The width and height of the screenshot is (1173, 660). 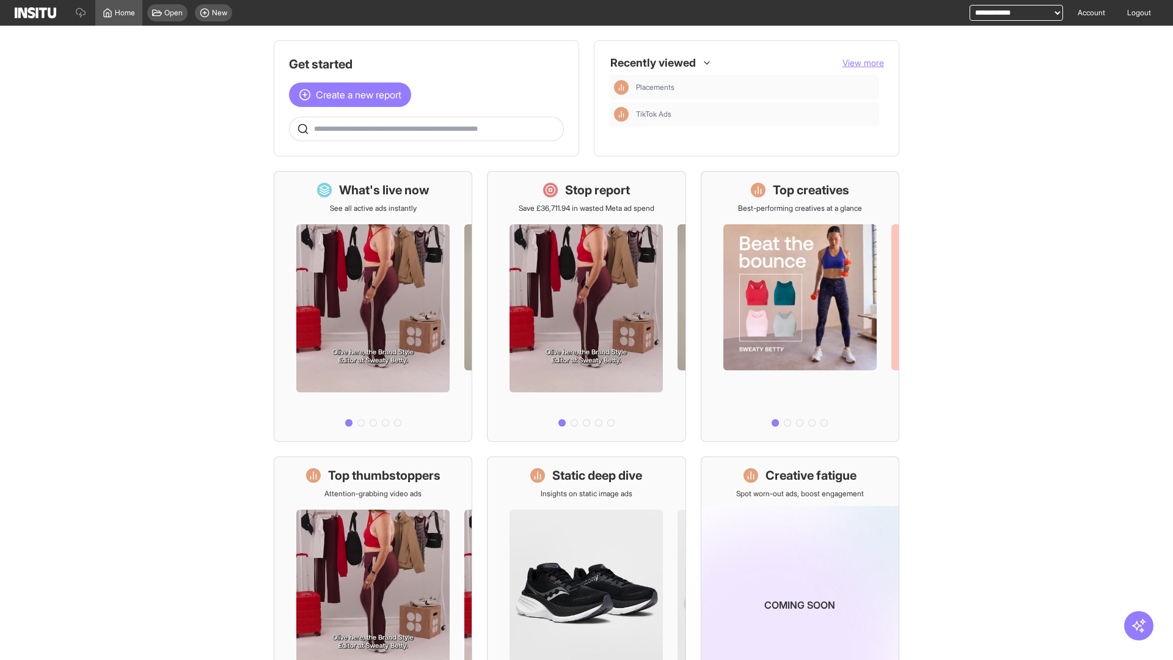 What do you see at coordinates (800, 208) in the screenshot?
I see `p: Best-performing creatives at a glance` at bounding box center [800, 208].